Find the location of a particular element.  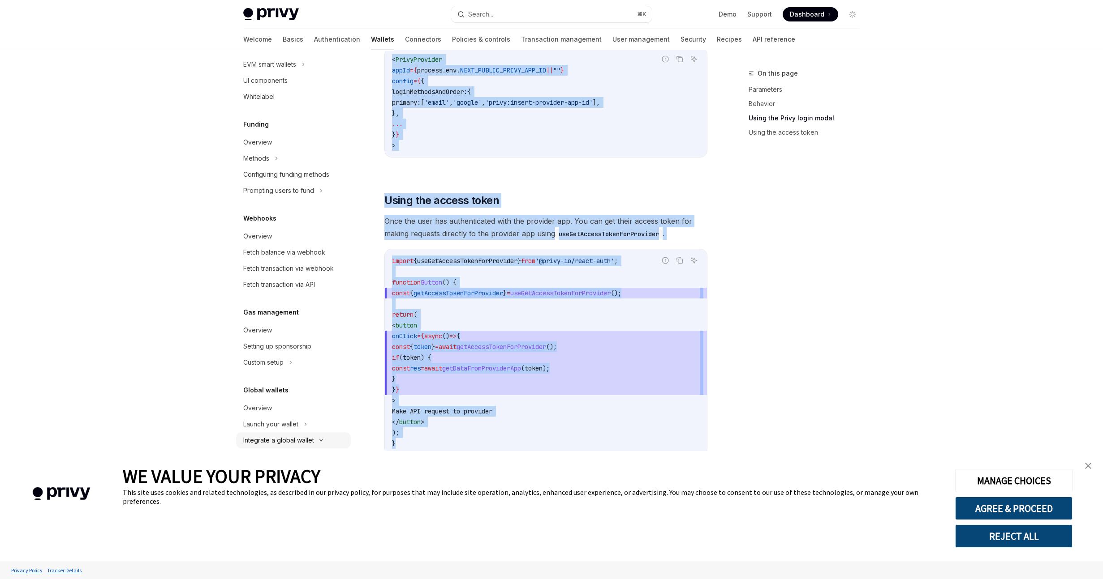

span: Make API request to provider is located at coordinates (442, 412).